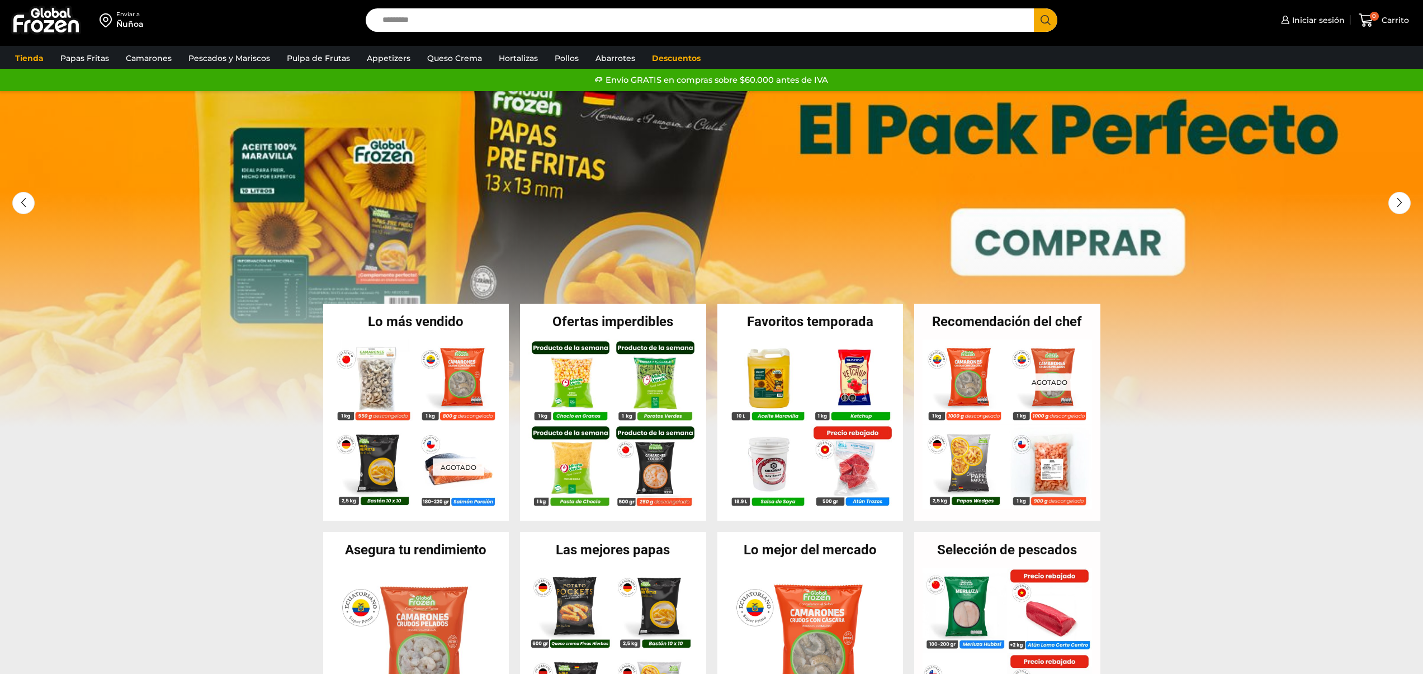  I want to click on a: Papas Fritas, so click(84, 58).